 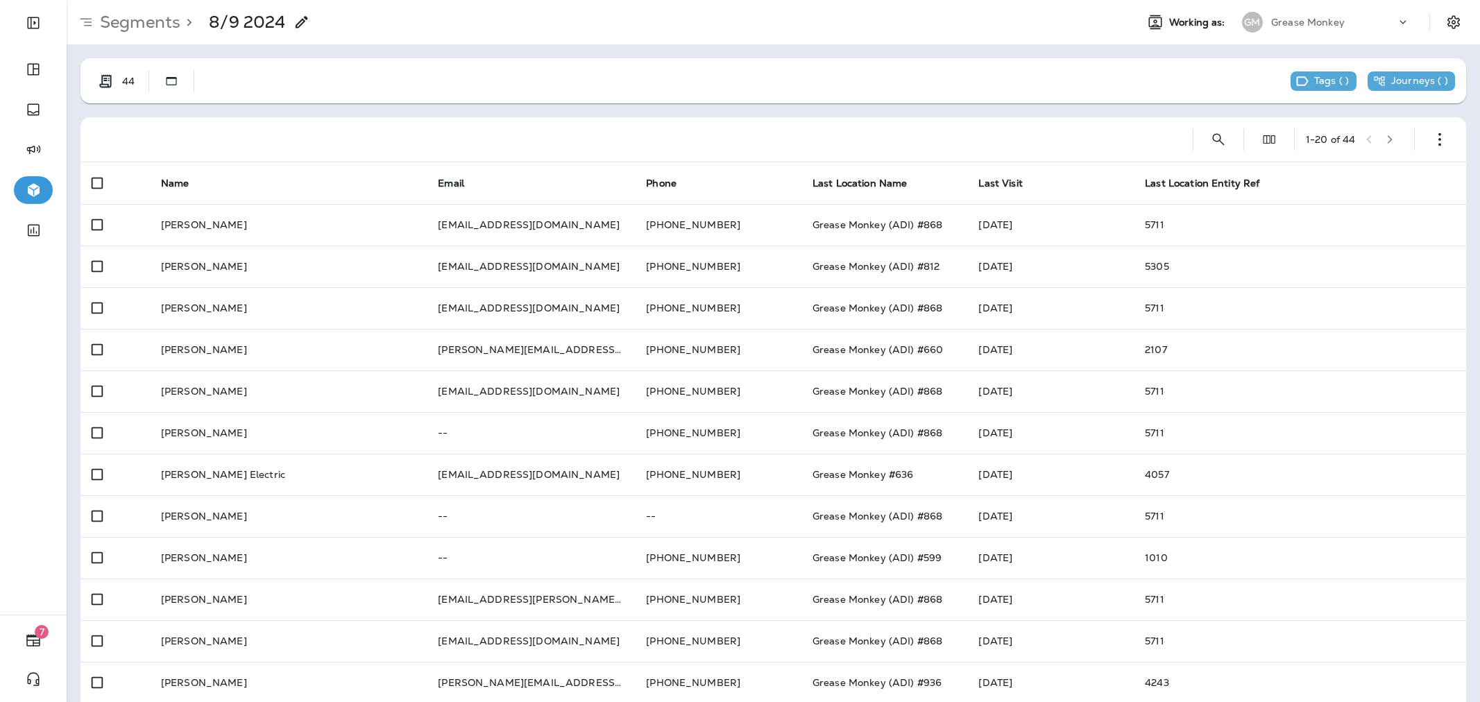 What do you see at coordinates (885, 558) in the screenshot?
I see `td: Grease Monkey (ADI) #599` at bounding box center [885, 558].